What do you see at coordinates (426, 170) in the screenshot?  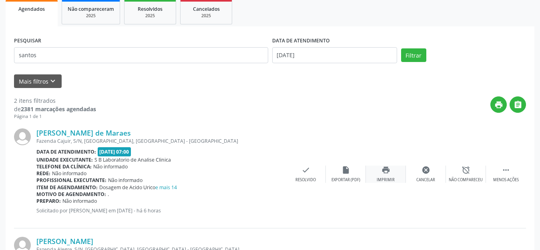 I see `i: cancel` at bounding box center [426, 170].